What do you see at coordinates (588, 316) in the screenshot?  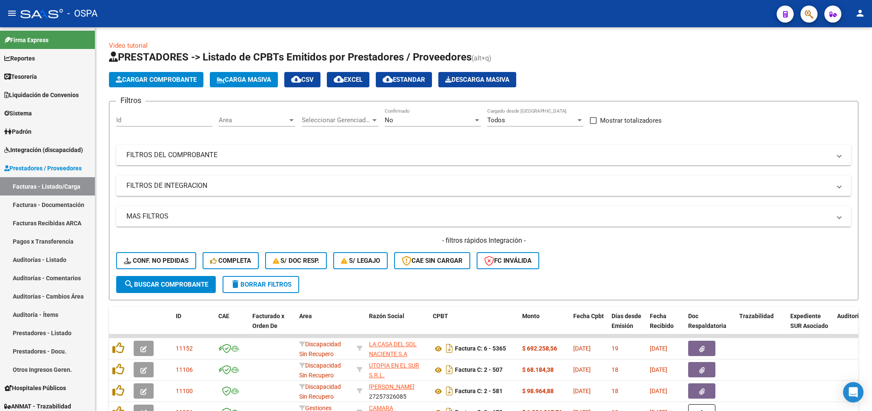 I see `span: Fecha Cpbt` at bounding box center [588, 316].